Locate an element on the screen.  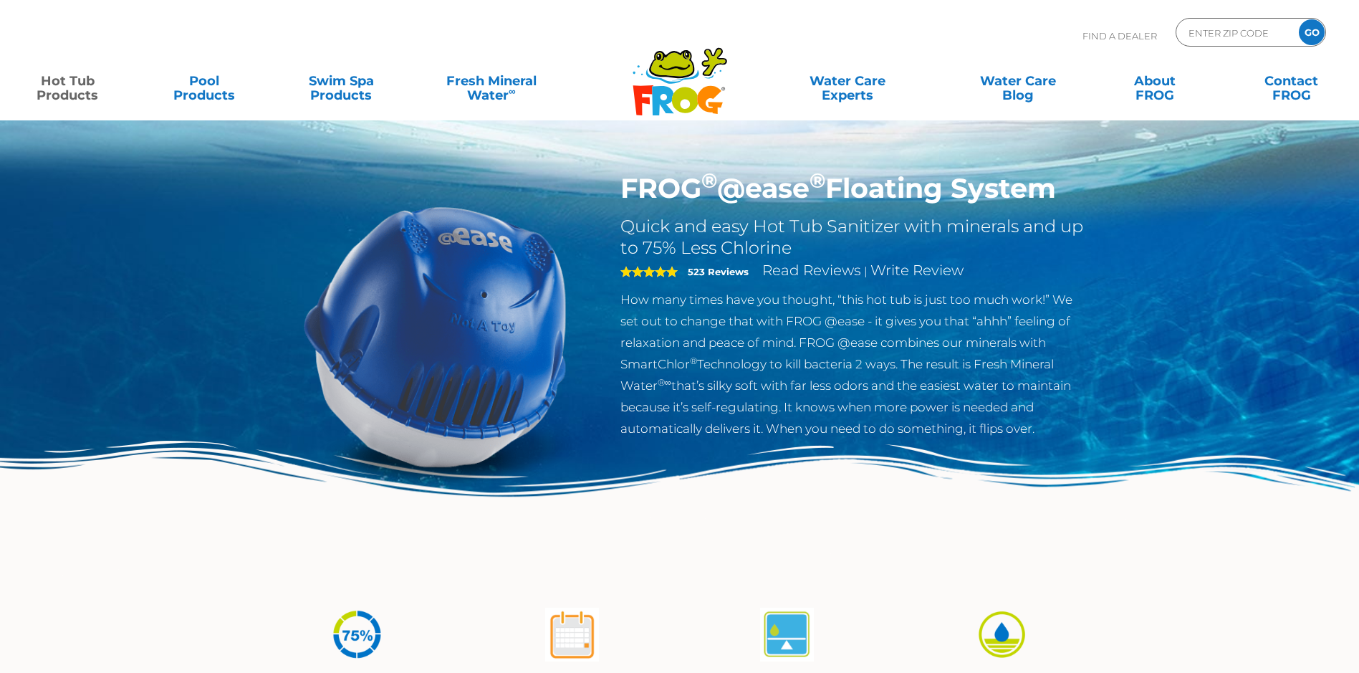
a: Write Review is located at coordinates (917, 270).